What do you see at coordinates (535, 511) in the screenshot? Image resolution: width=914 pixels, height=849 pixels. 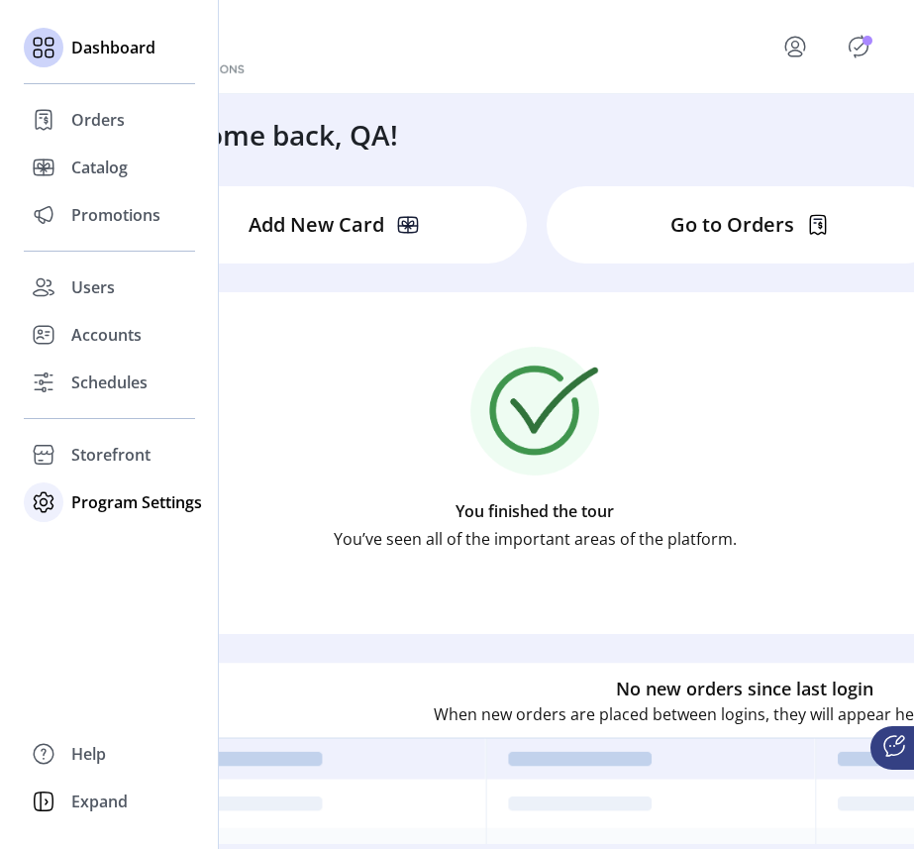 I see `p: You finished the tour` at bounding box center [535, 511].